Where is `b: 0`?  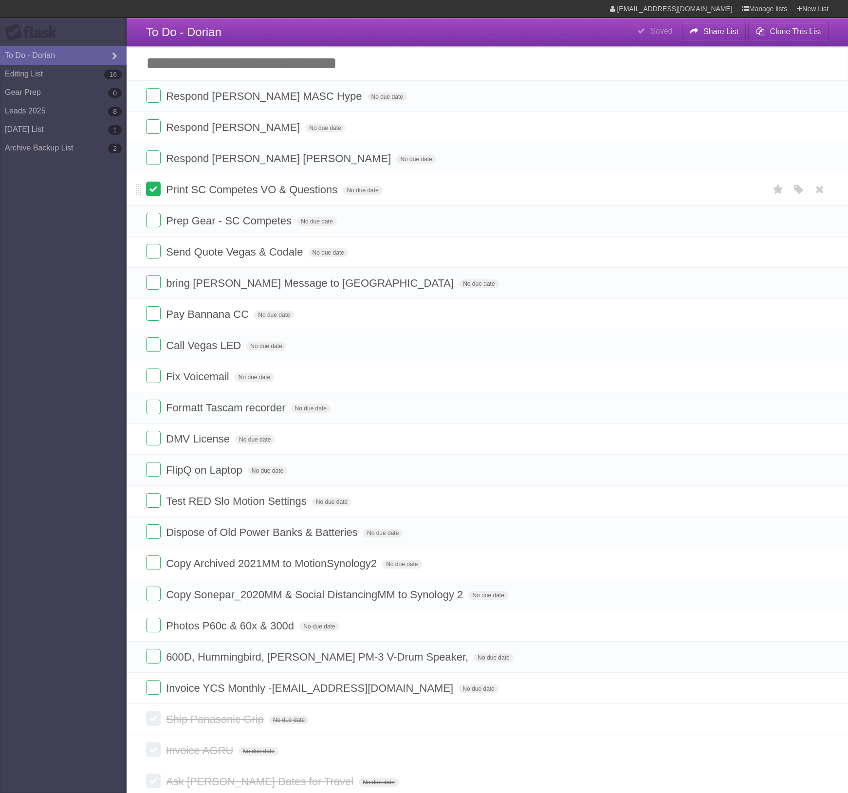 b: 0 is located at coordinates (115, 93).